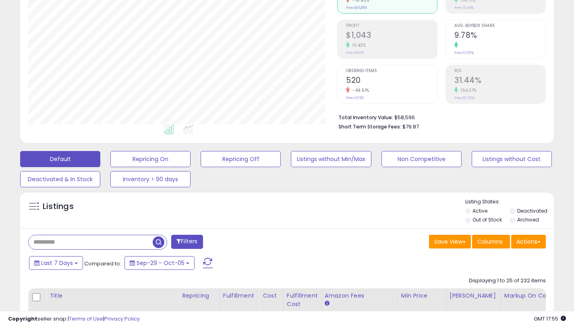 Image resolution: width=574 pixels, height=327 pixels. Describe the element at coordinates (500, 26) in the screenshot. I see `span: Avg. Buybox Share` at that location.